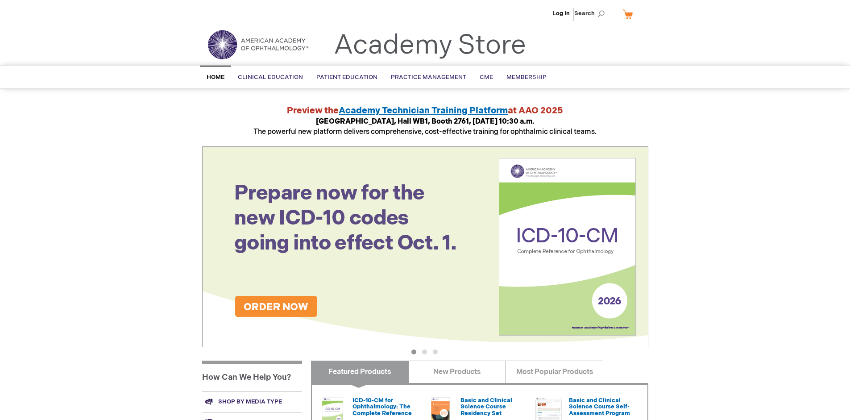  Describe the element at coordinates (554, 372) in the screenshot. I see `a: Most Popular Products` at that location.